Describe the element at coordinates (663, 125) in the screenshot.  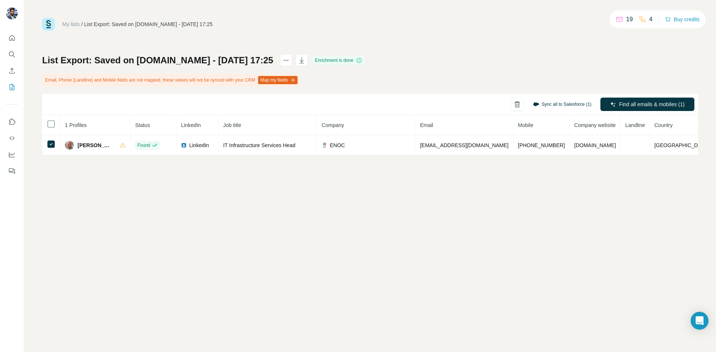
I see `span: Country` at that location.